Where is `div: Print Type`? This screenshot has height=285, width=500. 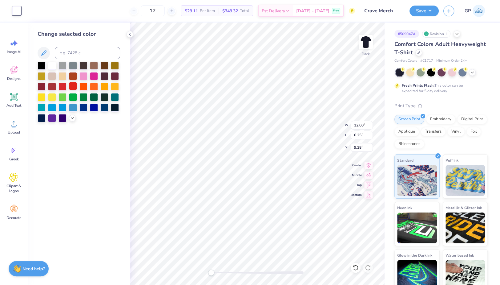
div: Print Type is located at coordinates (441, 106).